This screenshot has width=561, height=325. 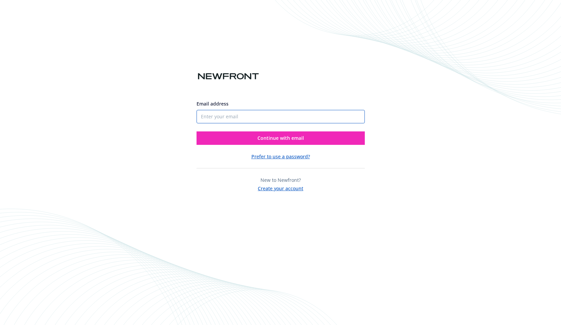 What do you see at coordinates (280, 188) in the screenshot?
I see `button: Create your account` at bounding box center [280, 188].